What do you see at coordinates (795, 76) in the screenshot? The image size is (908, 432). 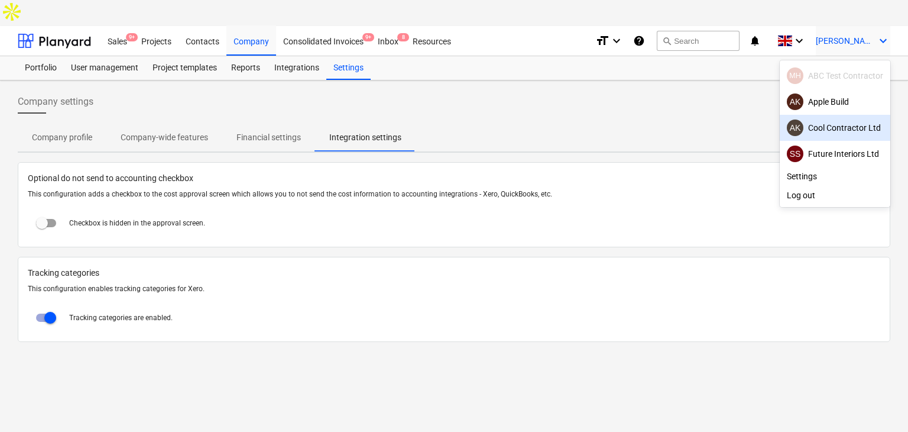 I see `span: MH` at bounding box center [795, 76].